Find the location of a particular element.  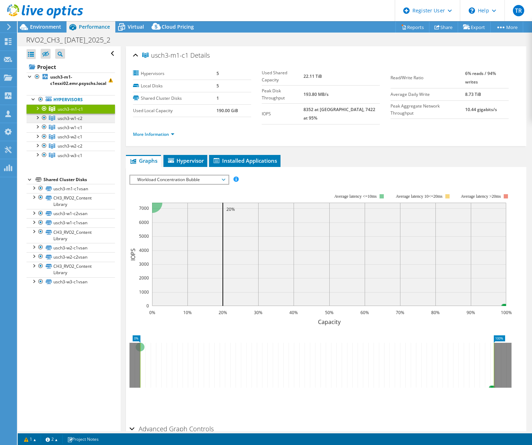

a: Export is located at coordinates (474, 27).